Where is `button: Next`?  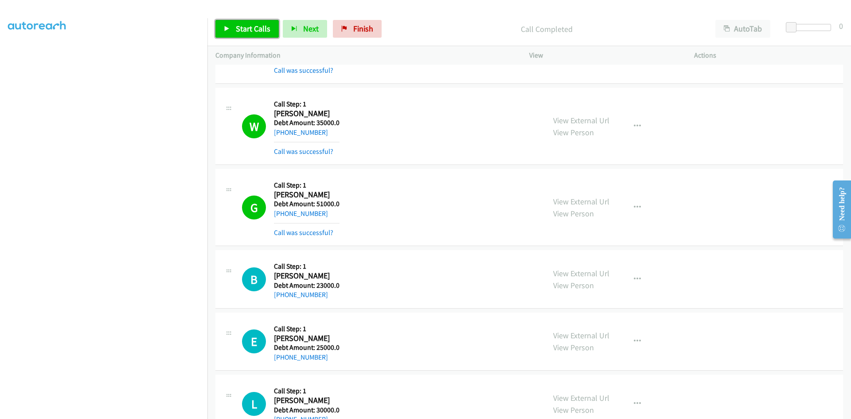
button: Next is located at coordinates (305, 29).